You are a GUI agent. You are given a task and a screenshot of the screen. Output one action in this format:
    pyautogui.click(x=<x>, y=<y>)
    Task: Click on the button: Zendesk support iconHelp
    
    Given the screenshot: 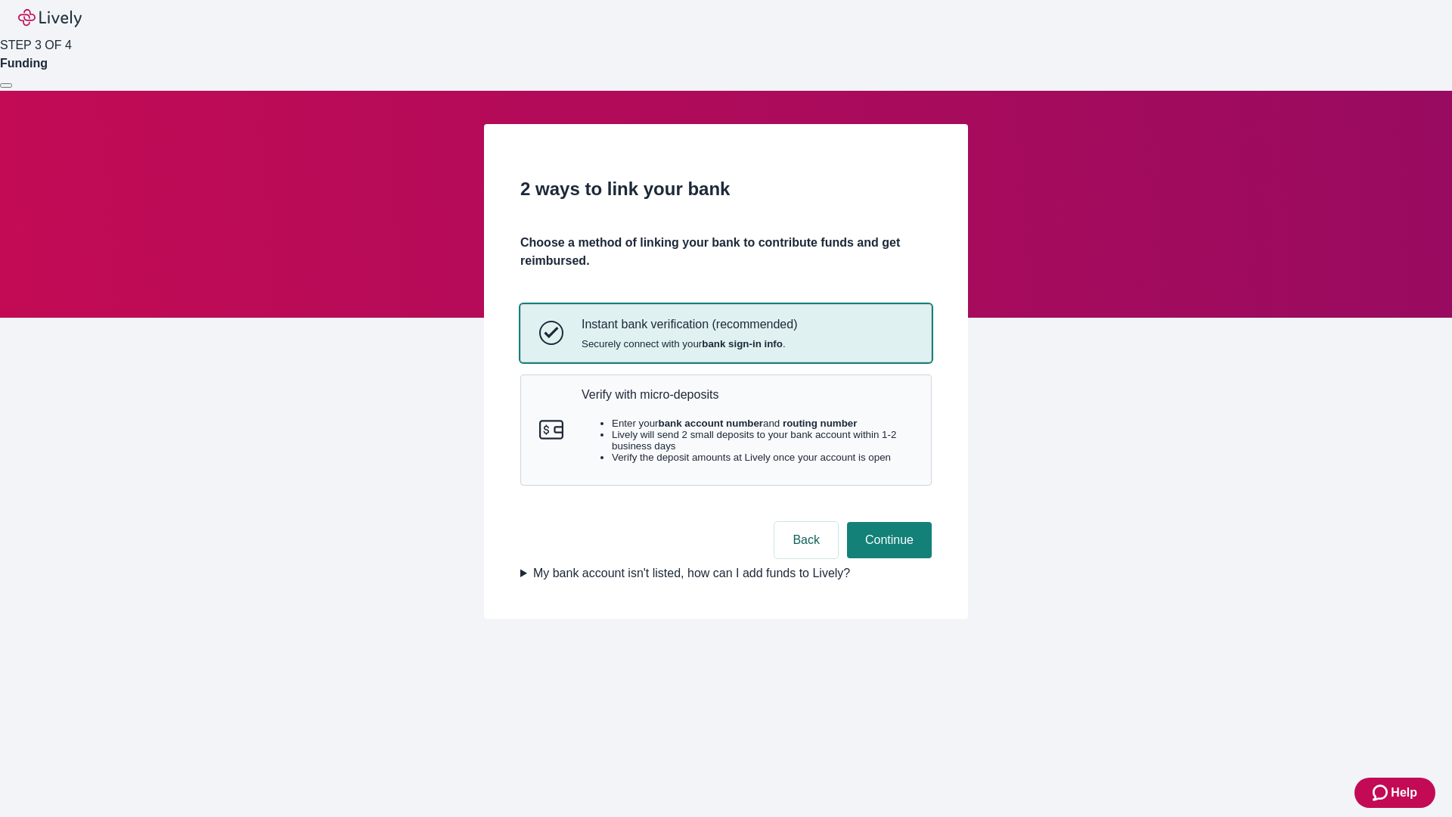 What is the action you would take?
    pyautogui.click(x=1395, y=793)
    